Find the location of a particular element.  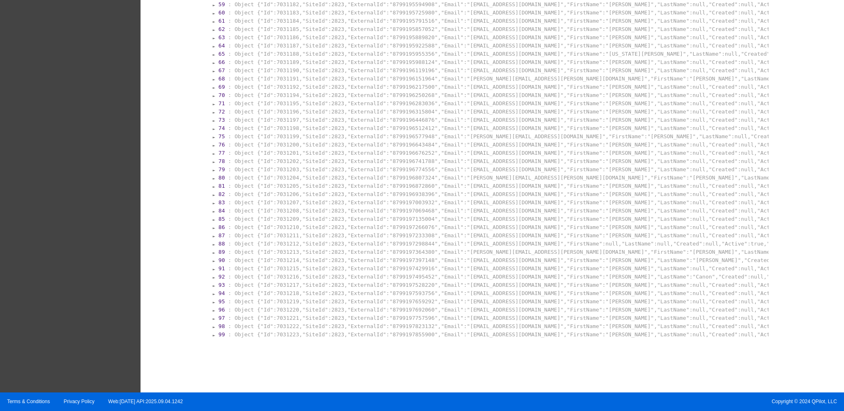

span: 86 is located at coordinates (222, 227).